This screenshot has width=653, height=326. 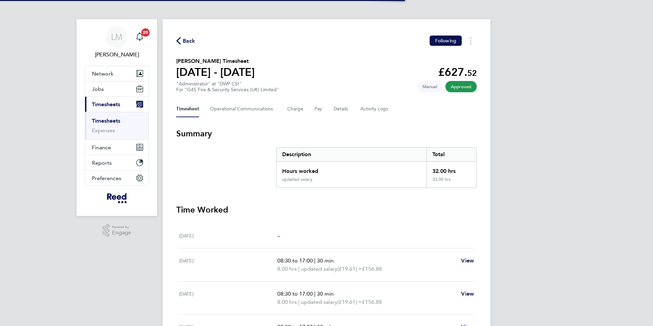 I want to click on button: Reports, so click(x=117, y=163).